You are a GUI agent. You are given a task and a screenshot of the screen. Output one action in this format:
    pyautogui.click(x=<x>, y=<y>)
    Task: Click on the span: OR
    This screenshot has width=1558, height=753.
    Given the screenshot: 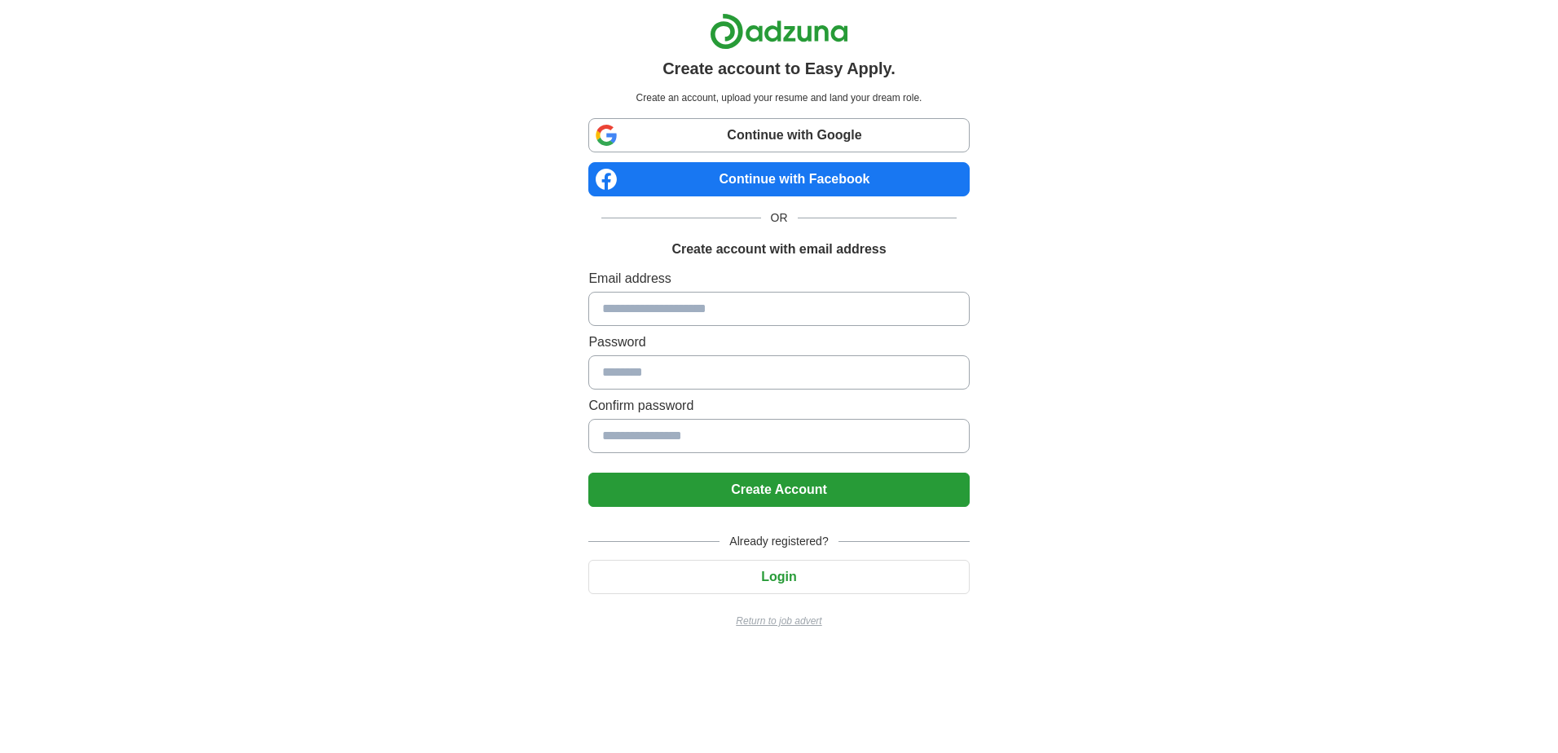 What is the action you would take?
    pyautogui.click(x=779, y=218)
    